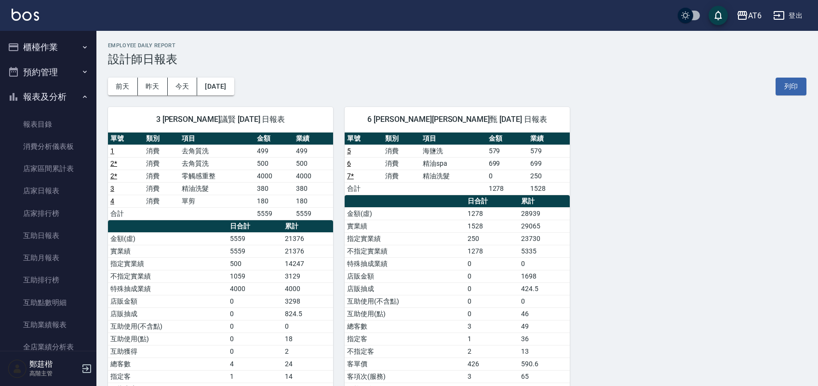 Image resolution: width=818 pixels, height=386 pixels. Describe the element at coordinates (126, 139) in the screenshot. I see `th: 單號` at that location.